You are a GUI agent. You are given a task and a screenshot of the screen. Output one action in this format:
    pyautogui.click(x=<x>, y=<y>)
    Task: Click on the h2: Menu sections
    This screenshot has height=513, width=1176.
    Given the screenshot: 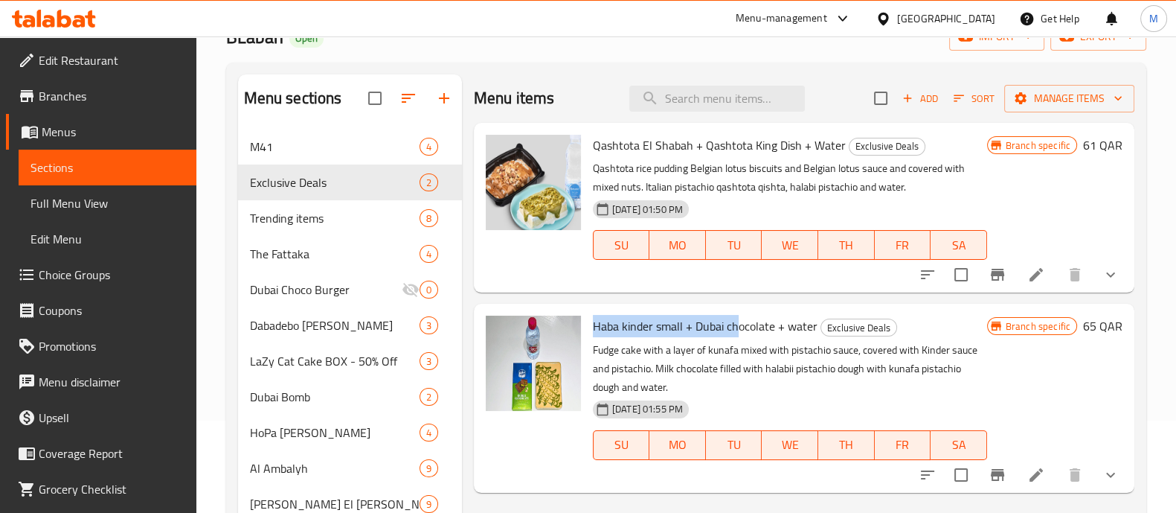 What is the action you would take?
    pyautogui.click(x=293, y=98)
    